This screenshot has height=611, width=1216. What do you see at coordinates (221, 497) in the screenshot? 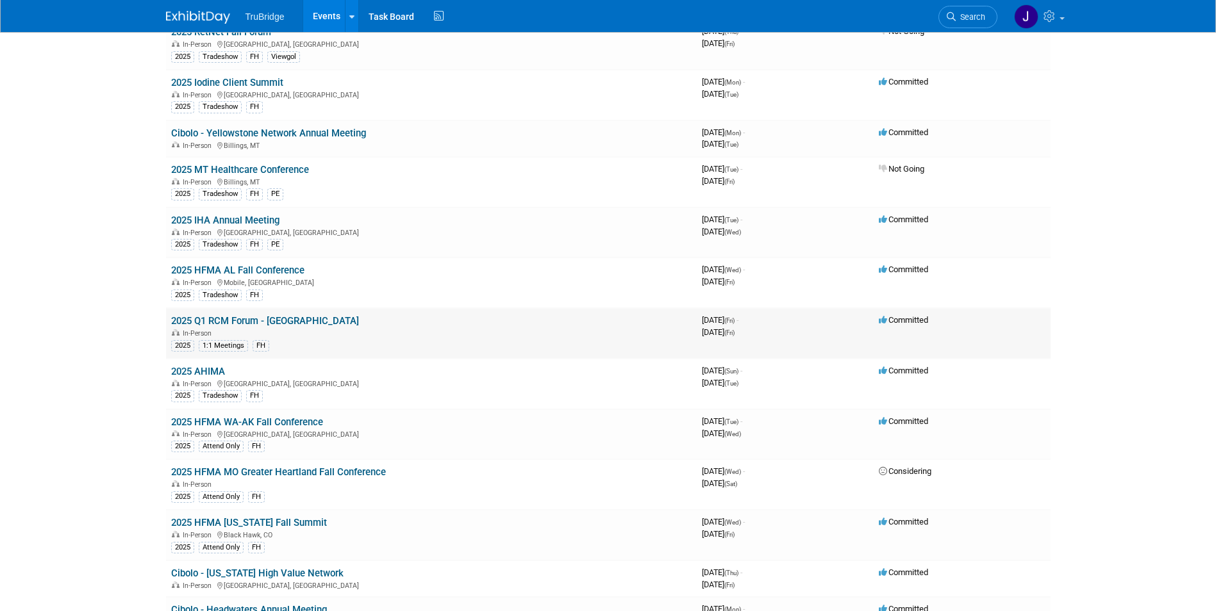
I see `div: Attend Only` at bounding box center [221, 497].